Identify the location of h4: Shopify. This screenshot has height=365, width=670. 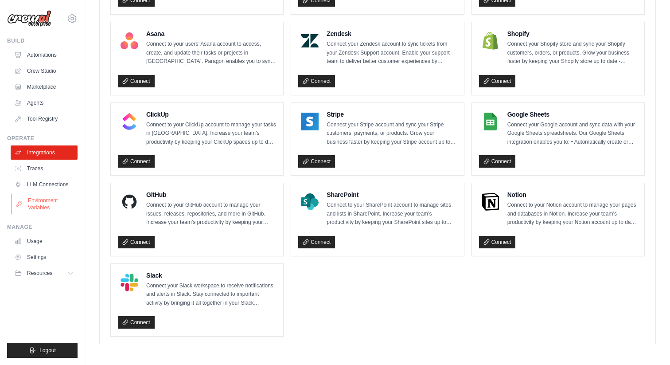
(572, 34).